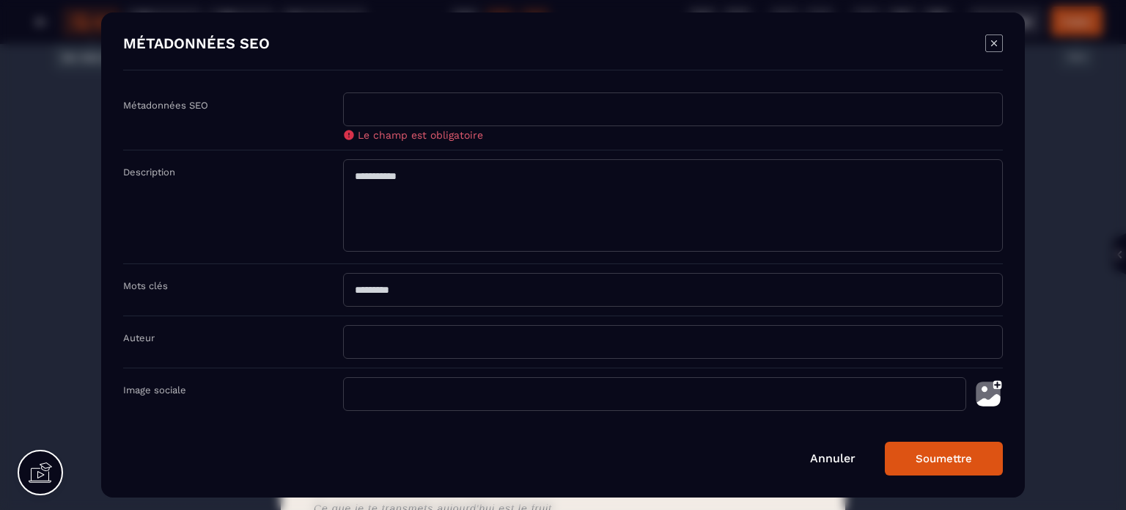 The image size is (1126, 510). Describe the element at coordinates (166, 105) in the screenshot. I see `label: Métadonnées SEO` at that location.